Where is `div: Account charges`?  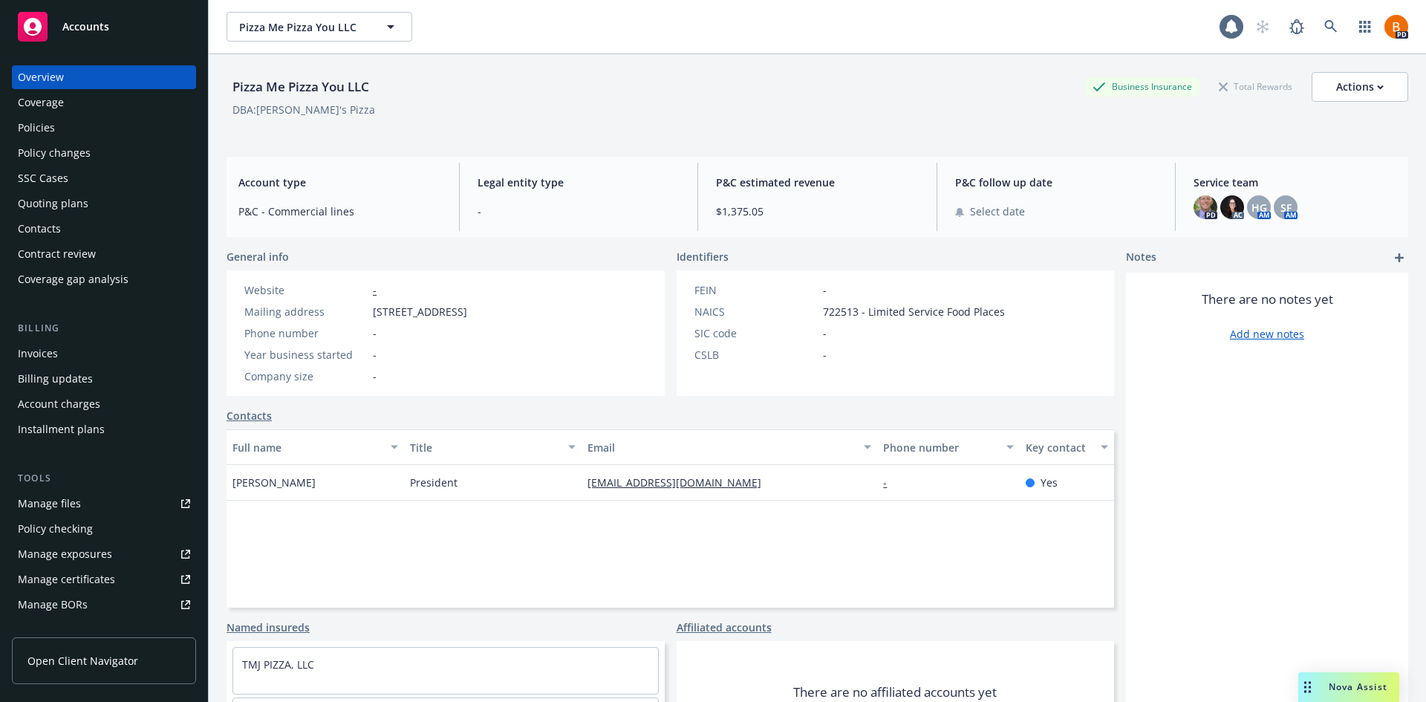 div: Account charges is located at coordinates (59, 404).